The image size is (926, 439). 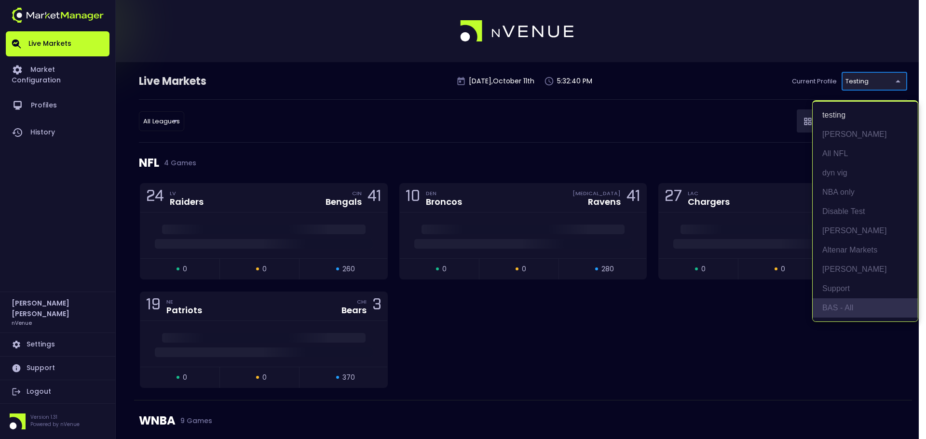 What do you see at coordinates (865, 173) in the screenshot?
I see `li: dyn vig` at bounding box center [865, 173].